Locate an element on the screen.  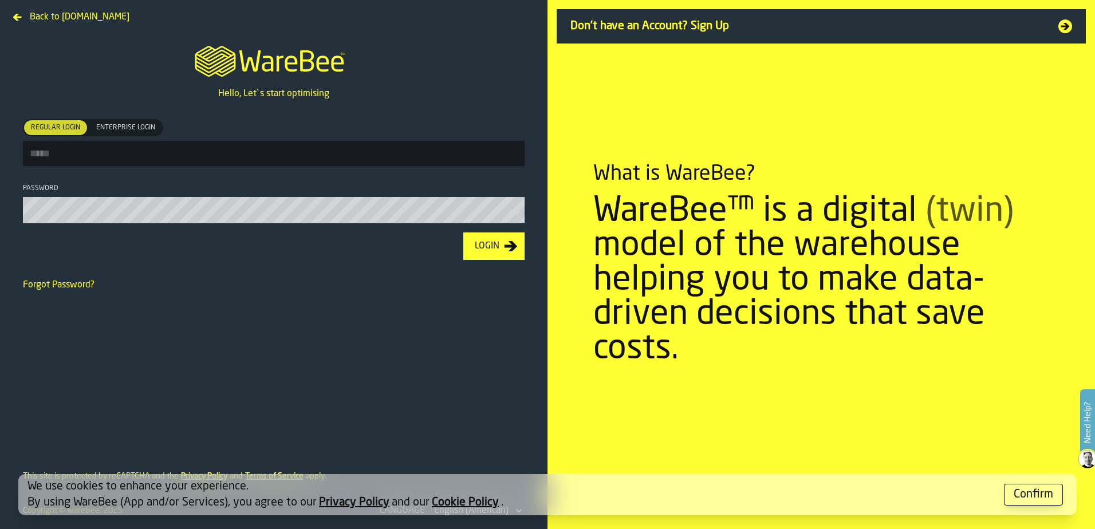
a: Cookie Policy is located at coordinates (465, 503).